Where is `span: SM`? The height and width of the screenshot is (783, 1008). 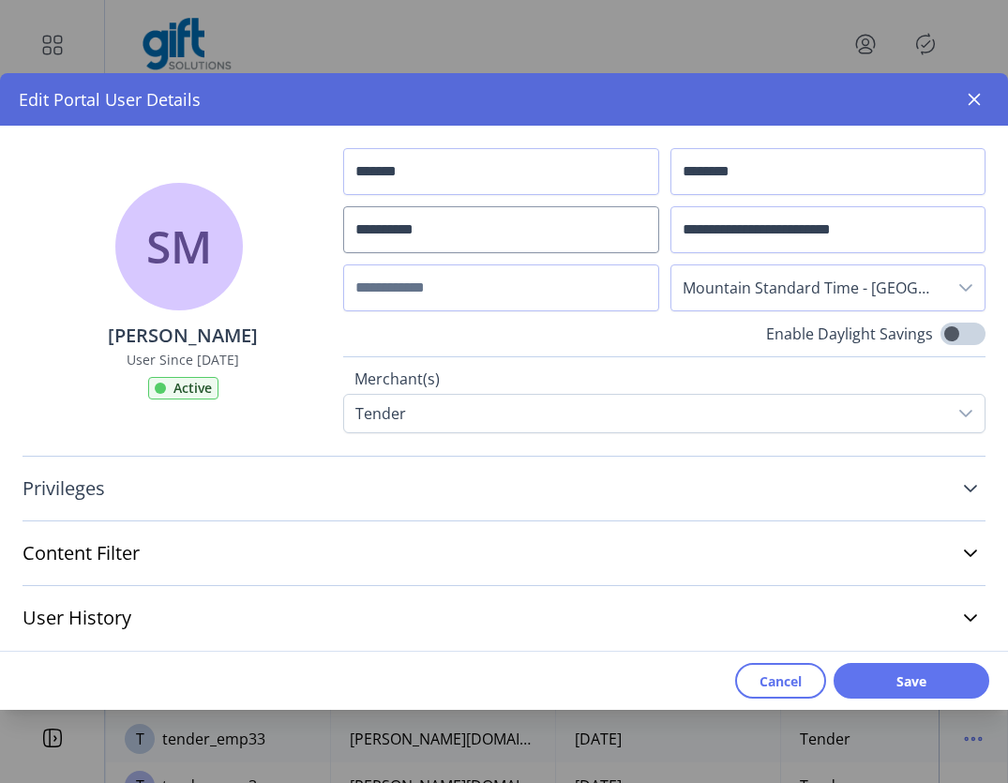 span: SM is located at coordinates (179, 247).